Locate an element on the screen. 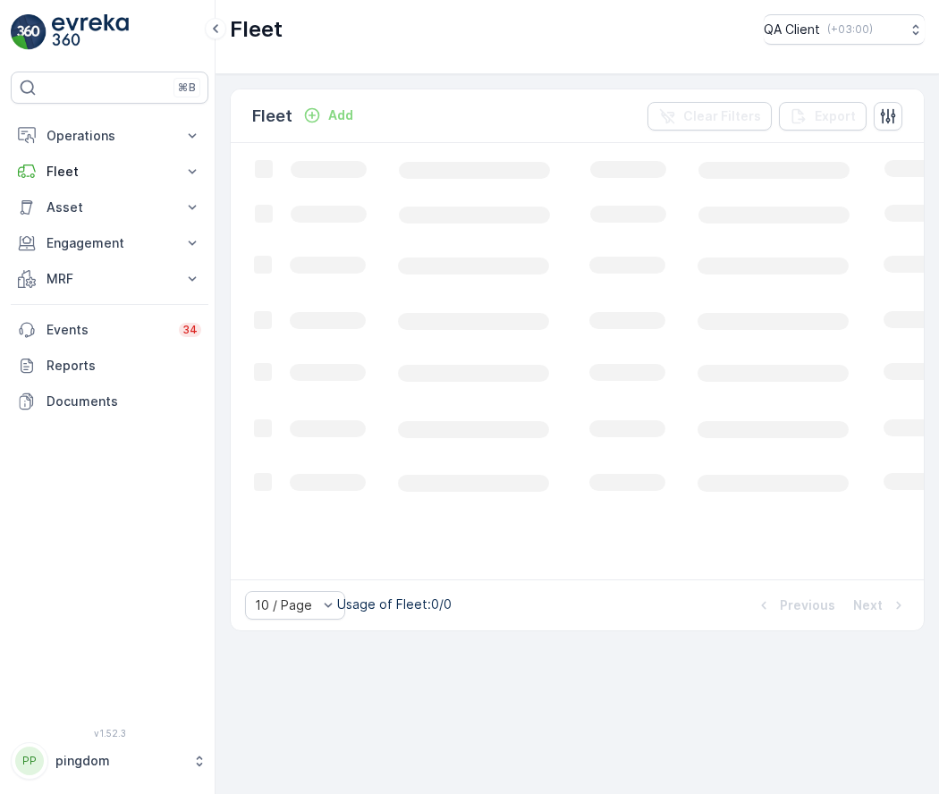 The width and height of the screenshot is (939, 794). button: MRF is located at coordinates (109, 279).